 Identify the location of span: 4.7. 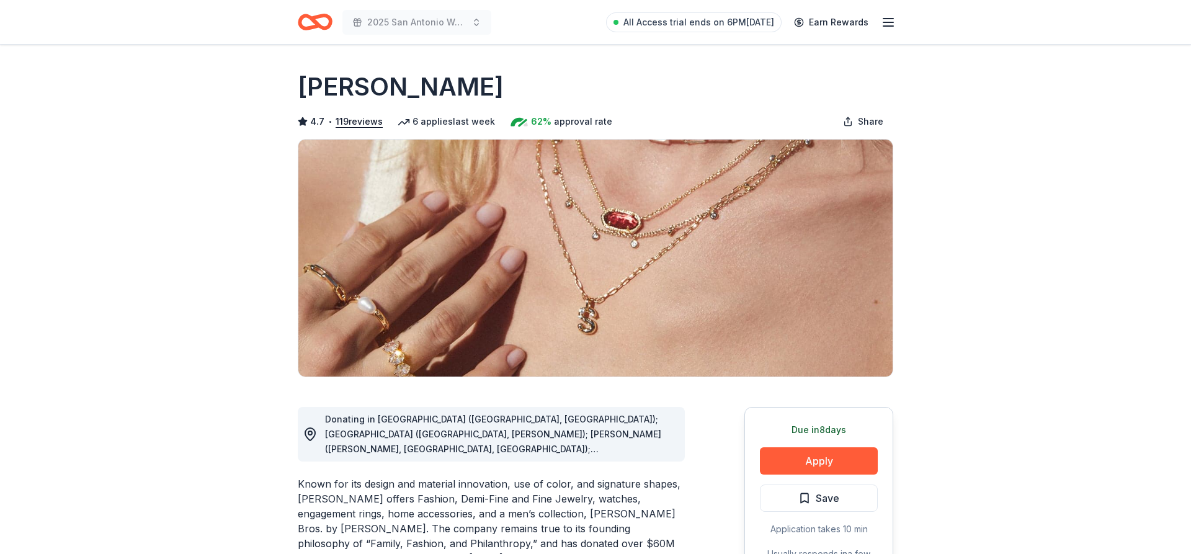
(317, 122).